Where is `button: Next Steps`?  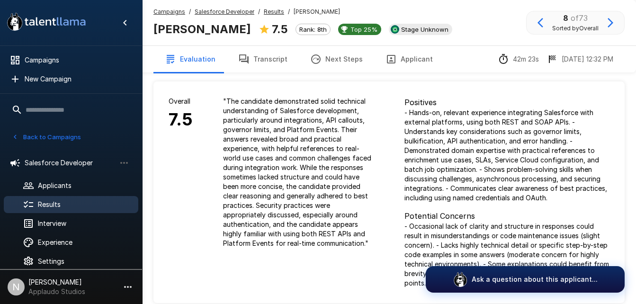
button: Next Steps is located at coordinates (336, 59).